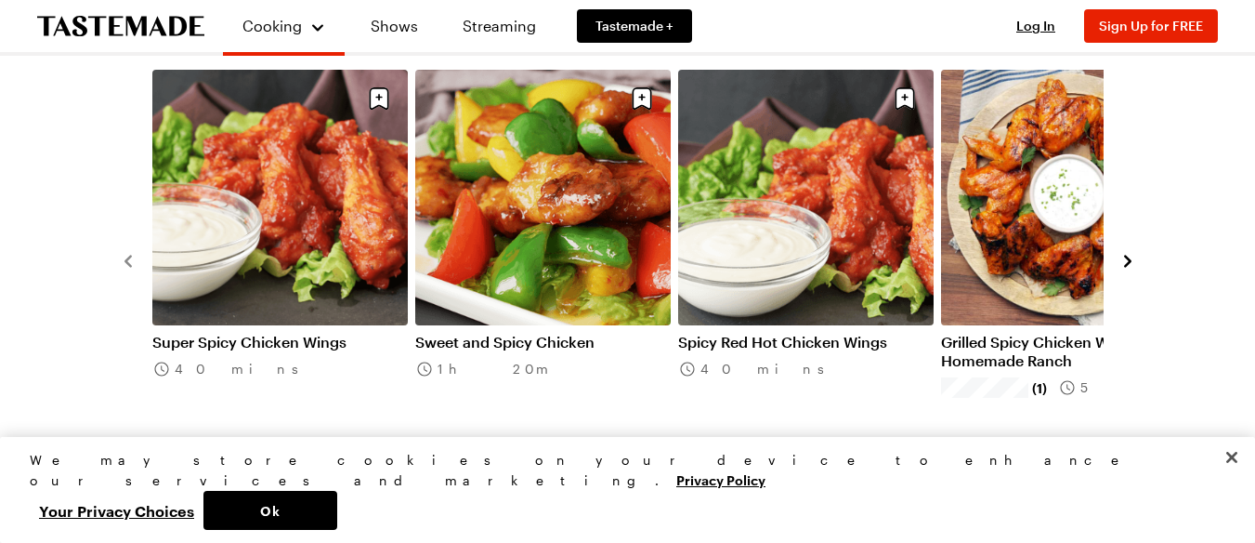 The height and width of the screenshot is (543, 1255). I want to click on button: Log In, so click(1036, 26).